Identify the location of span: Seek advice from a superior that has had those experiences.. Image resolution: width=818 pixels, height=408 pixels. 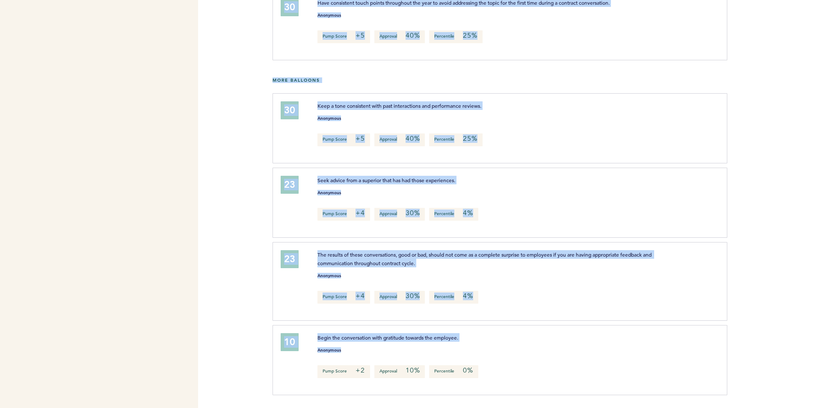
(386, 180).